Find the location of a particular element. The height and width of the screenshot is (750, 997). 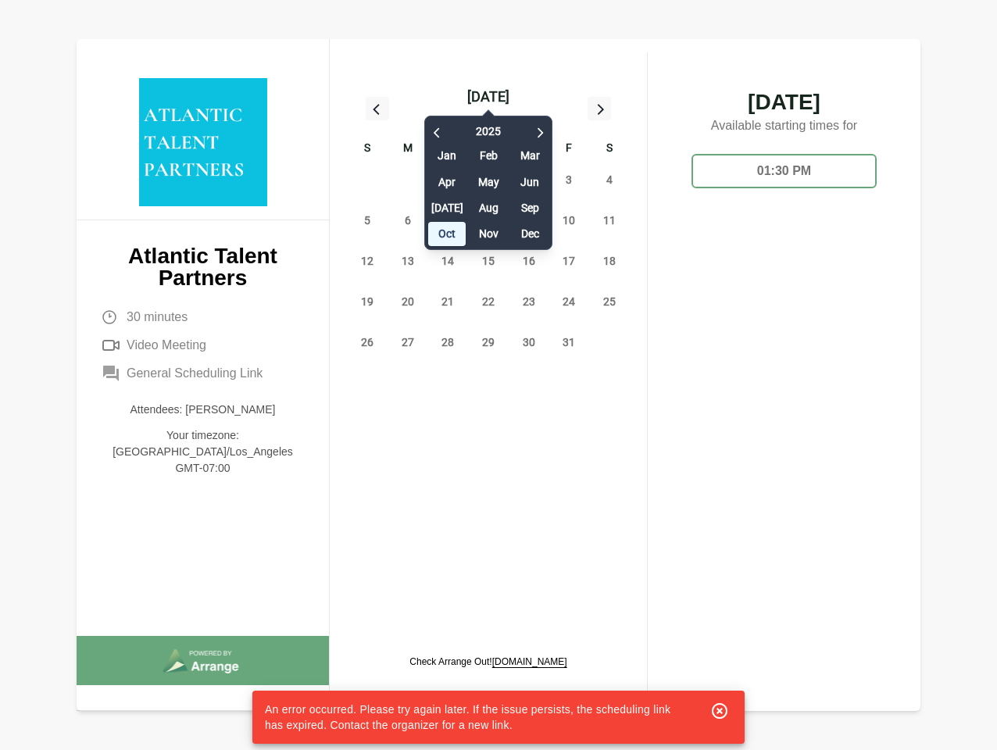

span: Saturday, October 25, 2025 is located at coordinates (609, 302).